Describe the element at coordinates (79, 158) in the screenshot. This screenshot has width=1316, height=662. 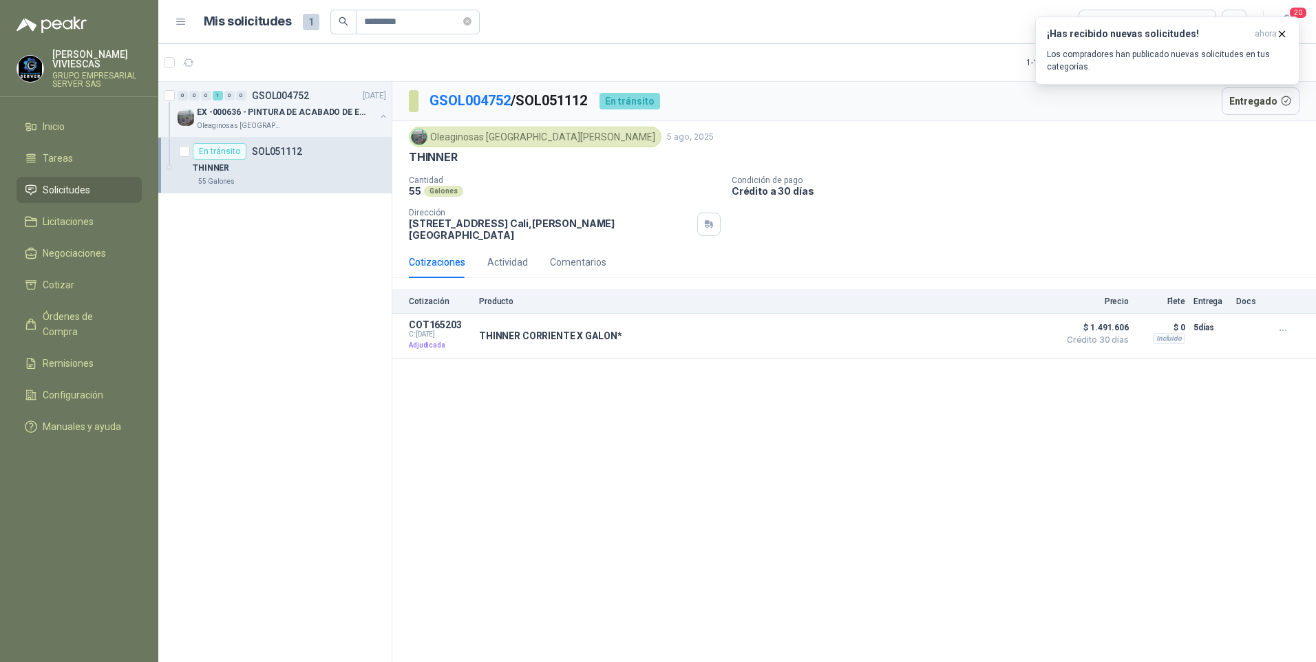
I see `a: Tareas` at that location.